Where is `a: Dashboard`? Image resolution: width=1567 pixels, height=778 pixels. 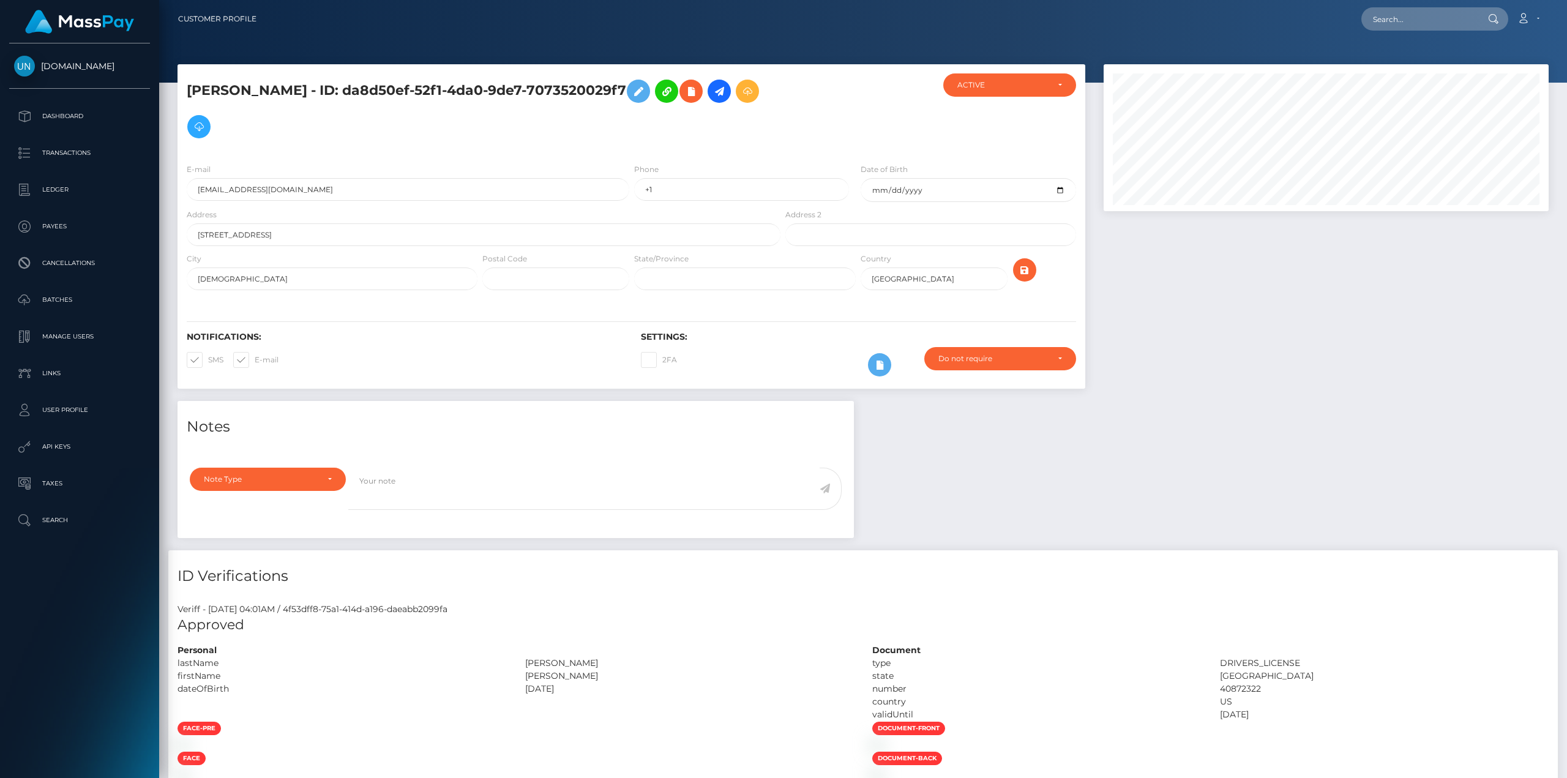 a: Dashboard is located at coordinates (80, 116).